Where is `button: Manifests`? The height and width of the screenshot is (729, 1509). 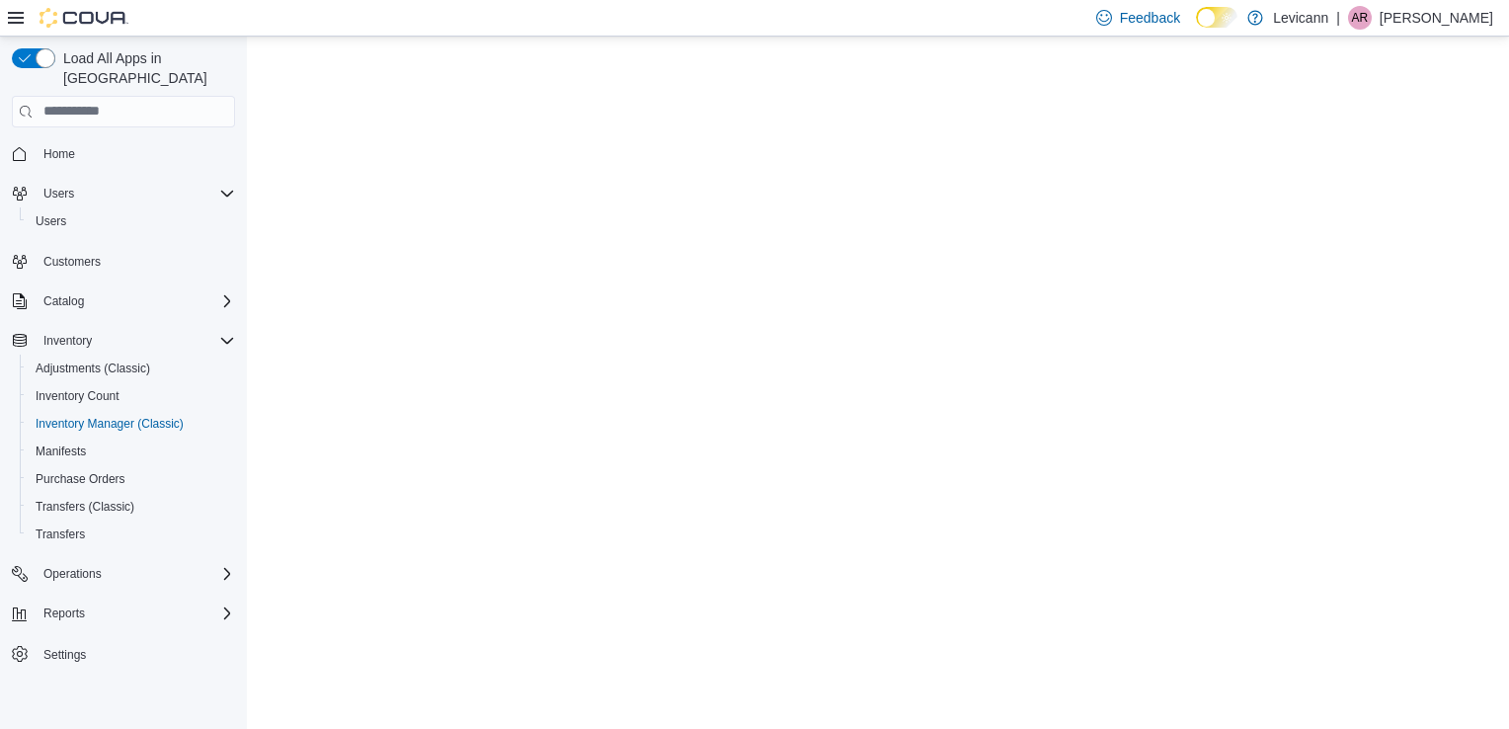
button: Manifests is located at coordinates (131, 451).